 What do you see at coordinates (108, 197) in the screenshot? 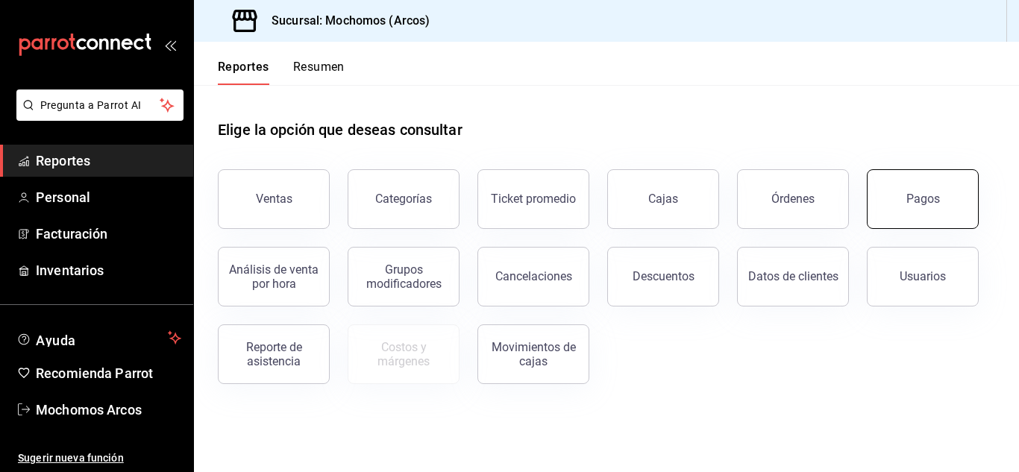
I see `span: Personal` at bounding box center [108, 197].